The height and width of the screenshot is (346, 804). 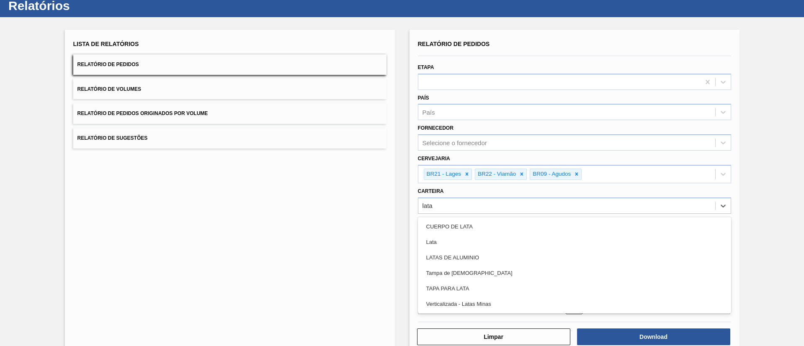 What do you see at coordinates (654, 337) in the screenshot?
I see `button: Download` at bounding box center [654, 337].